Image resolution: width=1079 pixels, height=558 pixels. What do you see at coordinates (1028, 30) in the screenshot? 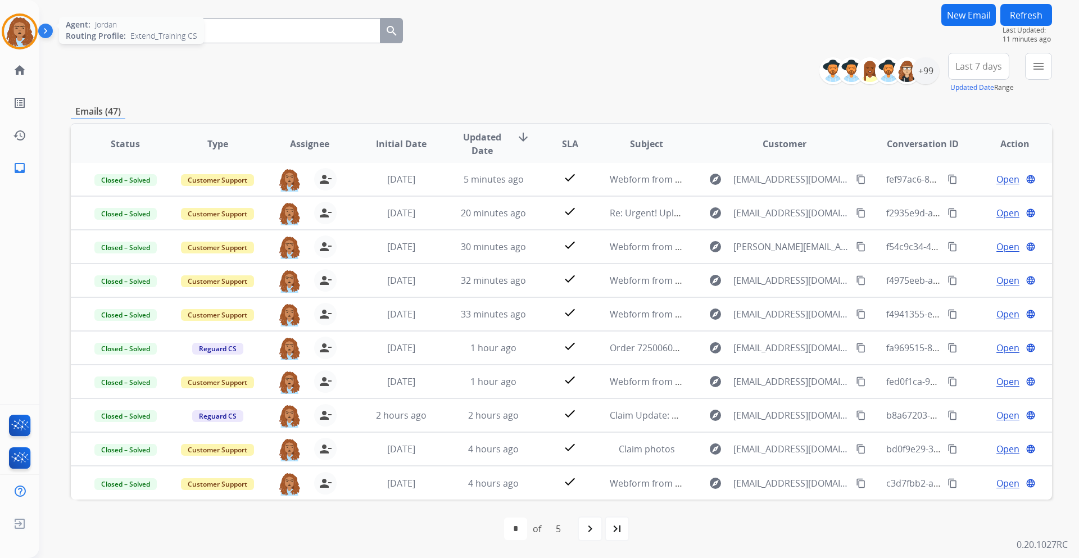
I see `span: Last Updated:` at bounding box center [1028, 30].